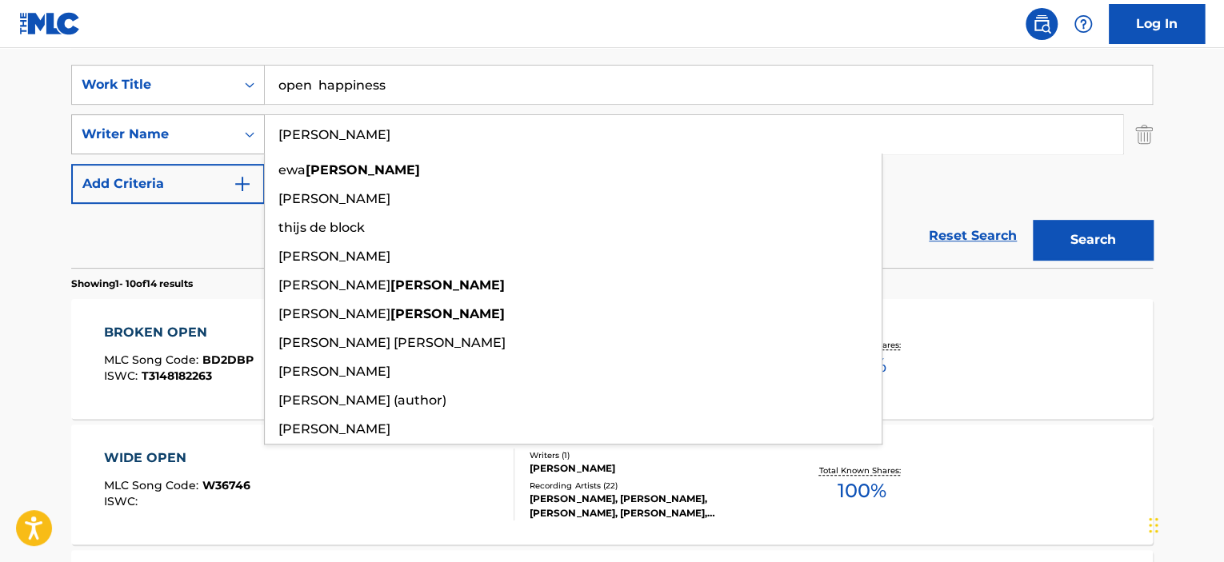  I want to click on img: help, so click(1083, 24).